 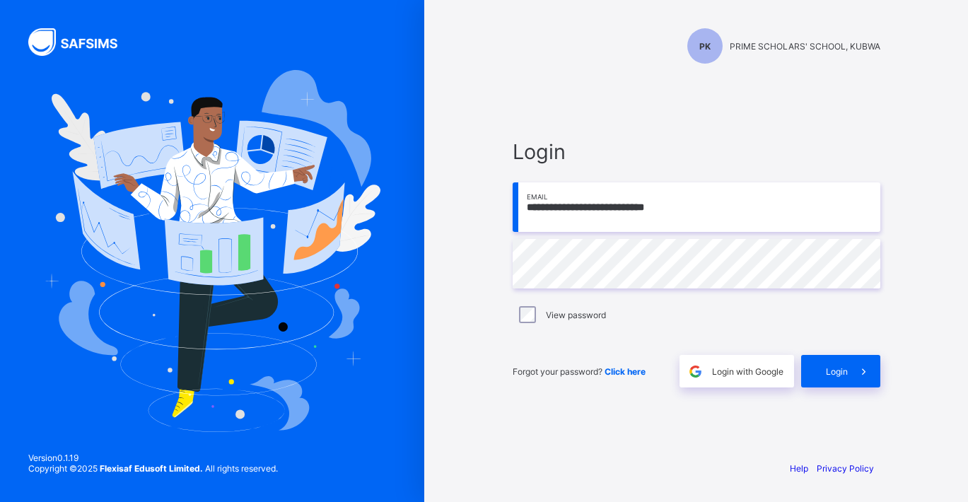 I want to click on span: Click here, so click(x=625, y=371).